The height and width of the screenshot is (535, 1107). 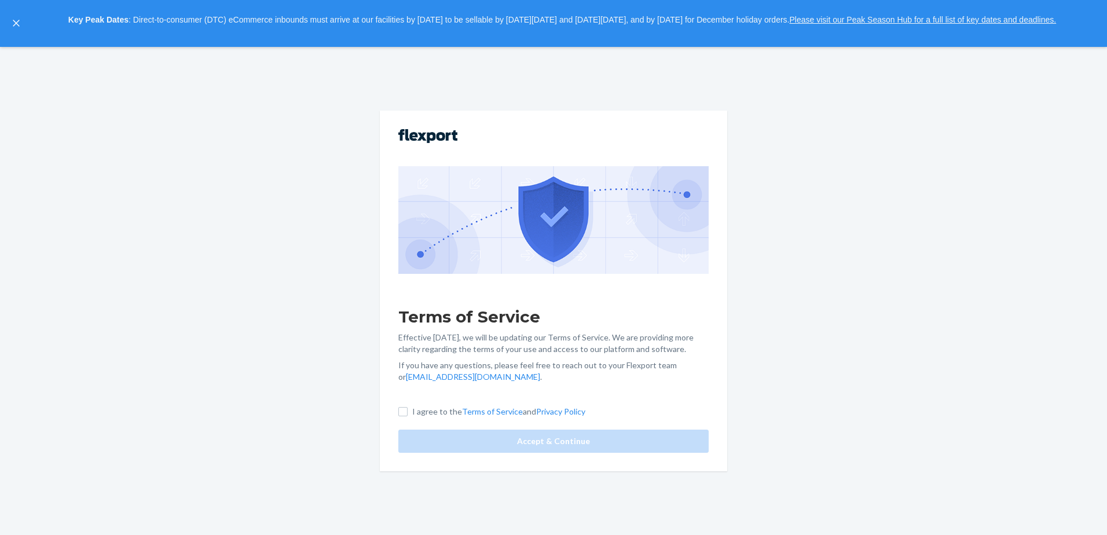 What do you see at coordinates (98, 20) in the screenshot?
I see `strong: Key Peak Dates` at bounding box center [98, 20].